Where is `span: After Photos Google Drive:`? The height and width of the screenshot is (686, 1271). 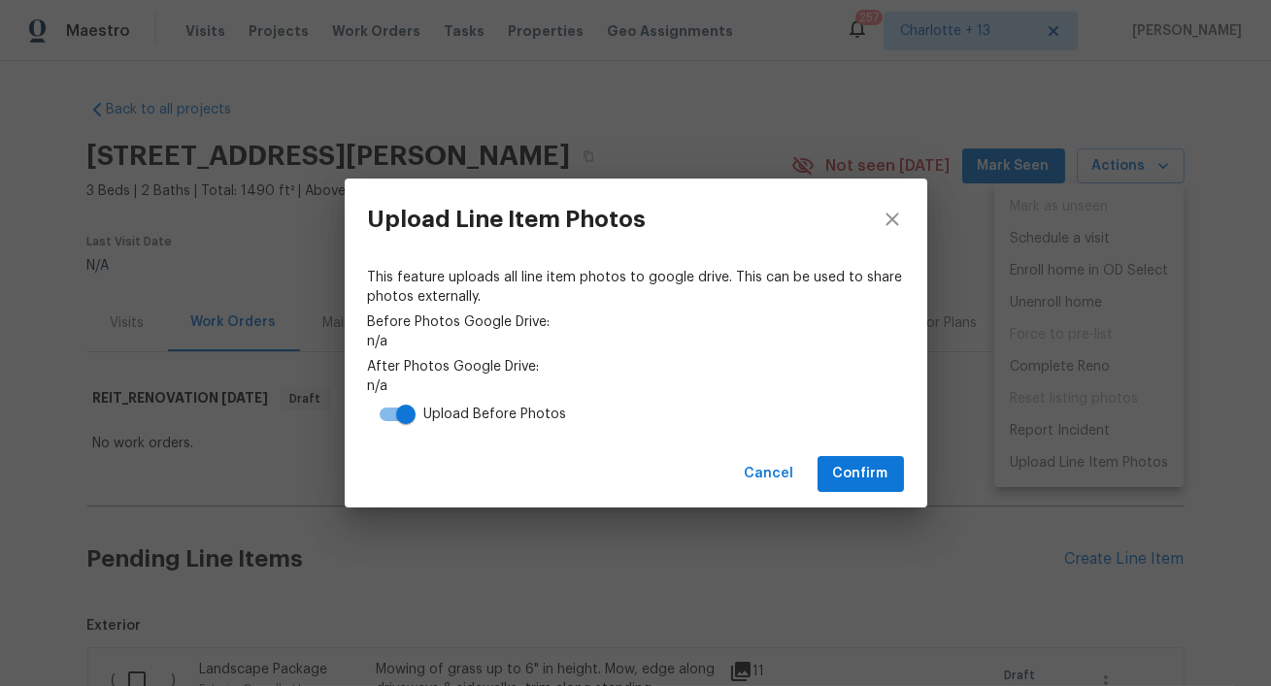 span: After Photos Google Drive: is located at coordinates (636, 367).